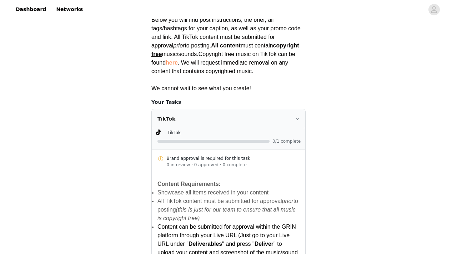 The width and height of the screenshot is (457, 254). What do you see at coordinates (434, 10) in the screenshot?
I see `div: avatar` at bounding box center [434, 10].